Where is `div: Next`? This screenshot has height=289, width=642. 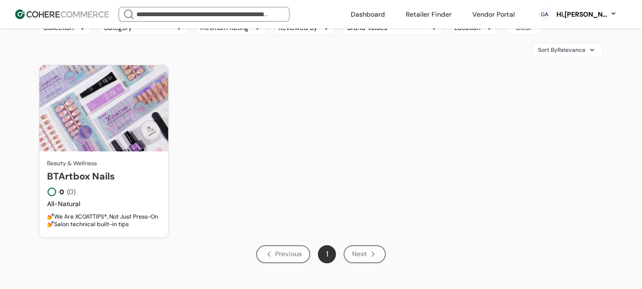
div: Next is located at coordinates (365, 254).